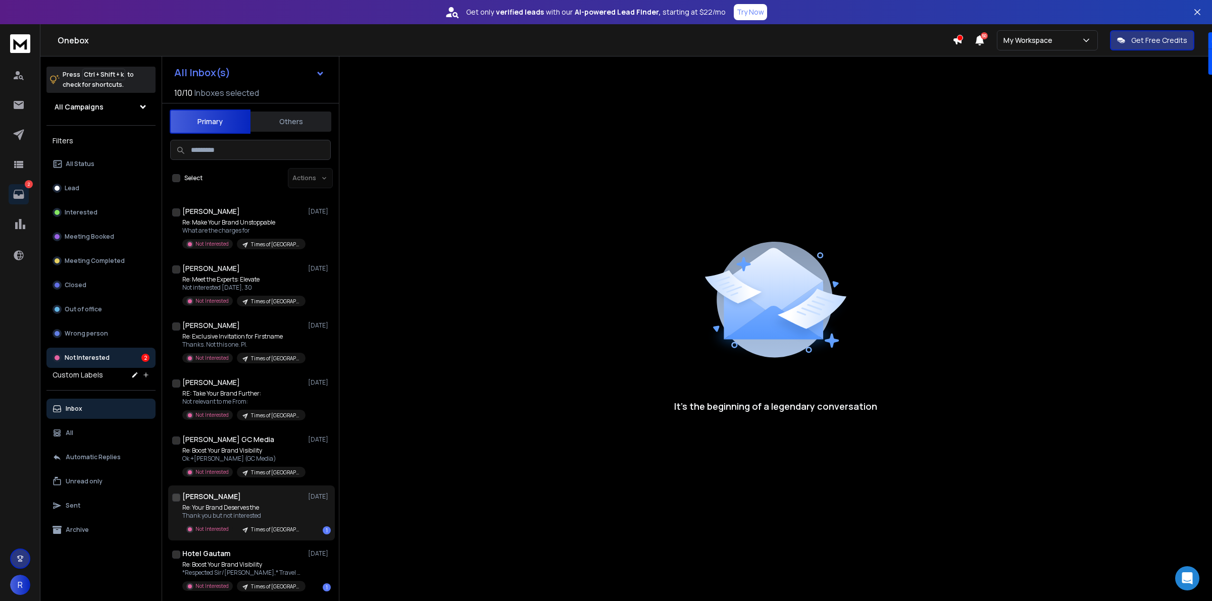  Describe the element at coordinates (750, 12) in the screenshot. I see `button: Try Now` at that location.